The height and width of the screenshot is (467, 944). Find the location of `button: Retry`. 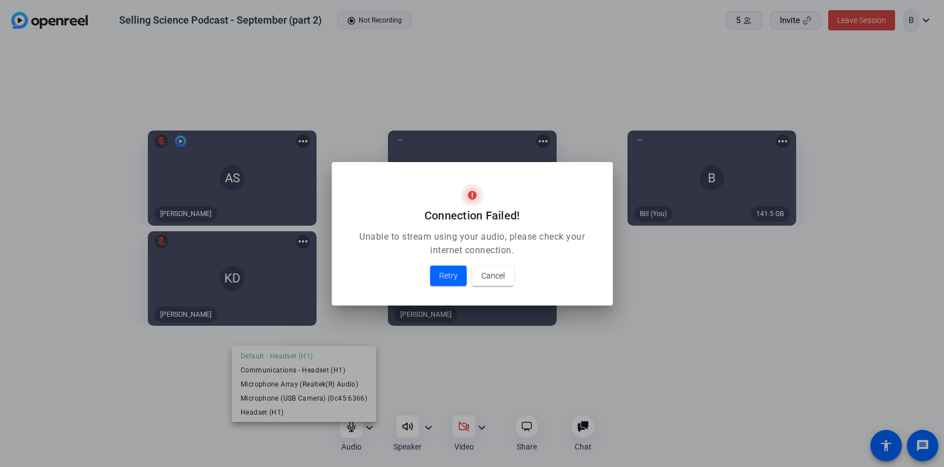

button: Retry is located at coordinates (448, 275).